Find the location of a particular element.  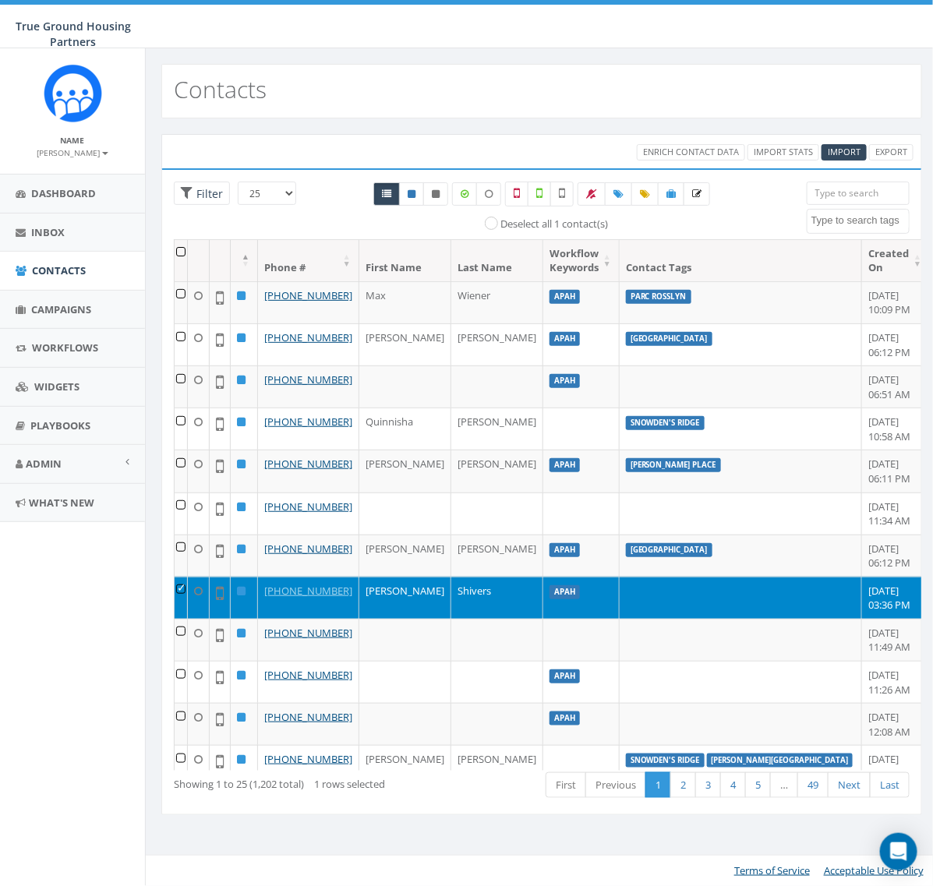

a: Opted Out is located at coordinates (436, 194).